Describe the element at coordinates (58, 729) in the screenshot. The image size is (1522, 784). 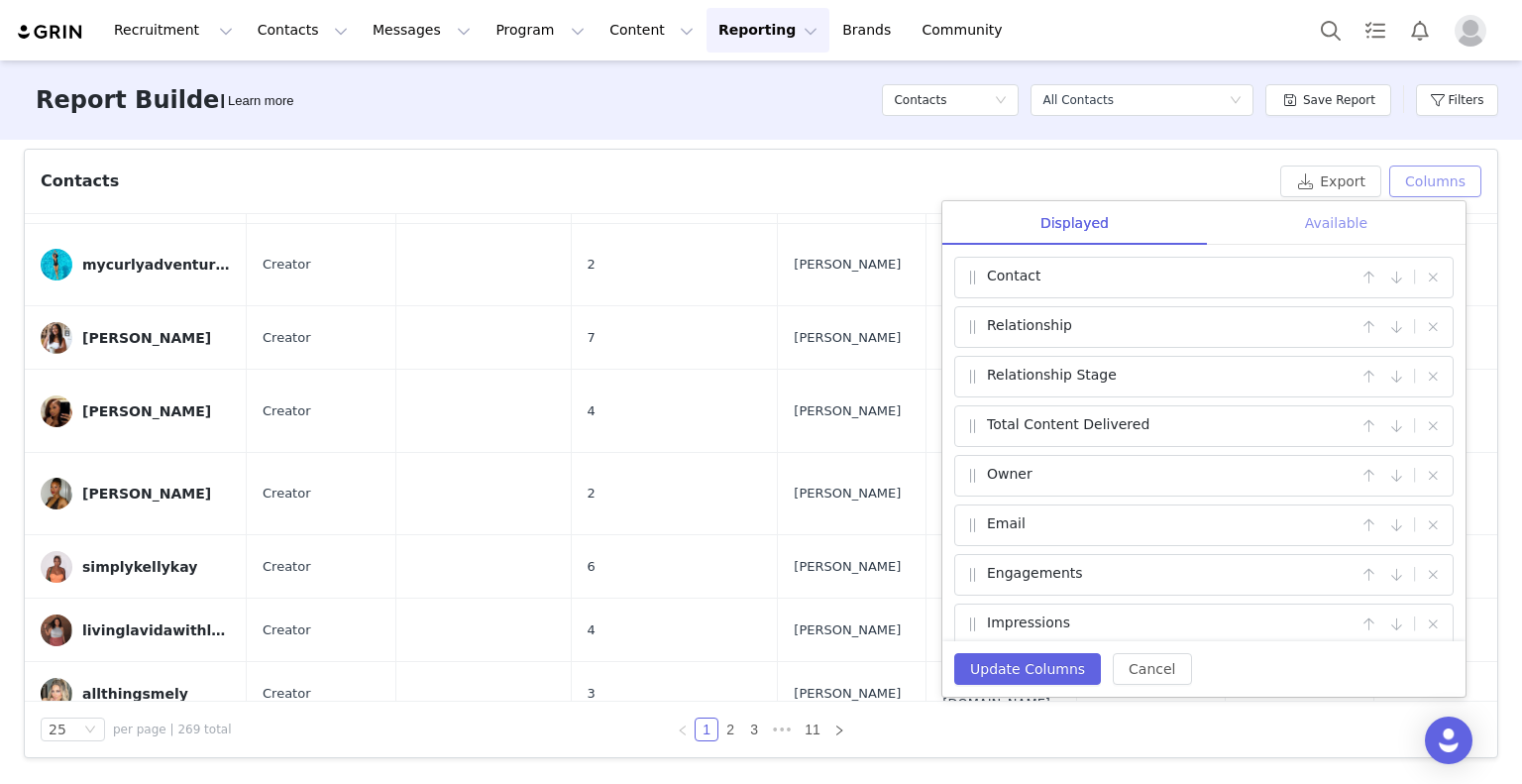
I see `div: 25` at that location.